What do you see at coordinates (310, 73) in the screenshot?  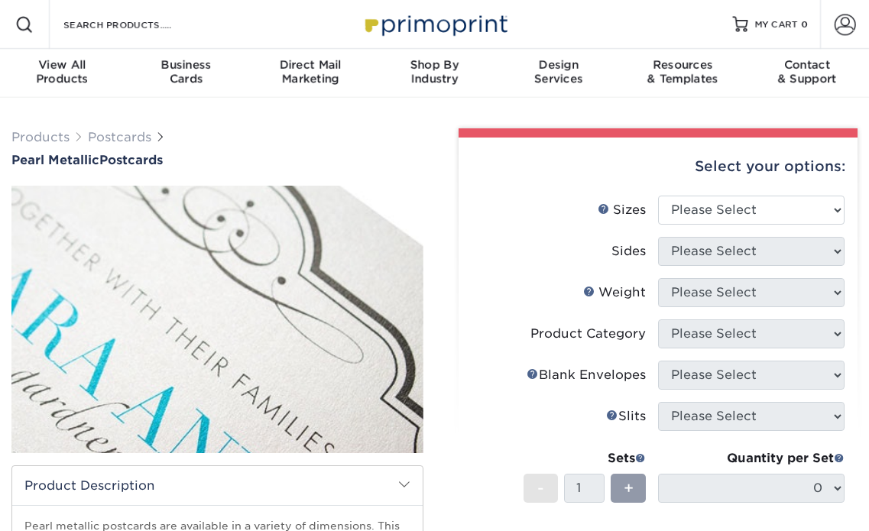 I see `a: Direct MailMarketing` at bounding box center [310, 73].